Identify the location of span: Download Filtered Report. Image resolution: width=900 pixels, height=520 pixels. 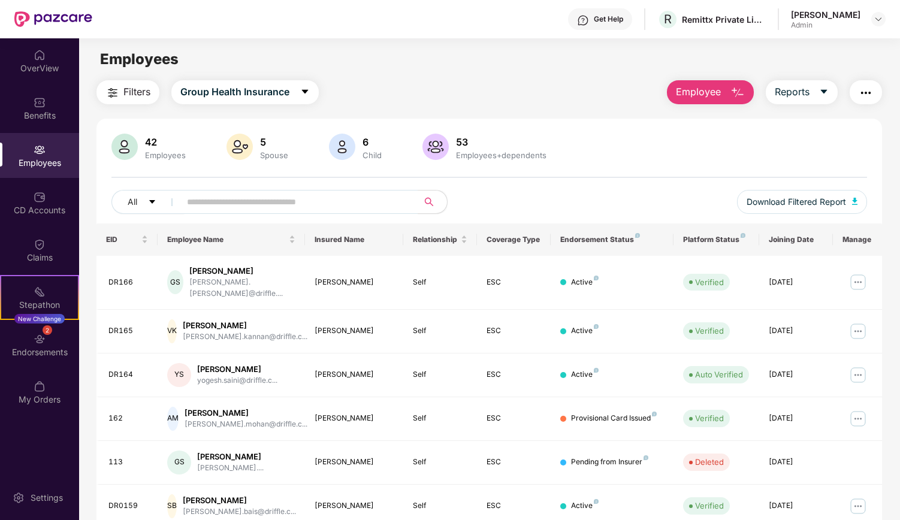
(796, 202).